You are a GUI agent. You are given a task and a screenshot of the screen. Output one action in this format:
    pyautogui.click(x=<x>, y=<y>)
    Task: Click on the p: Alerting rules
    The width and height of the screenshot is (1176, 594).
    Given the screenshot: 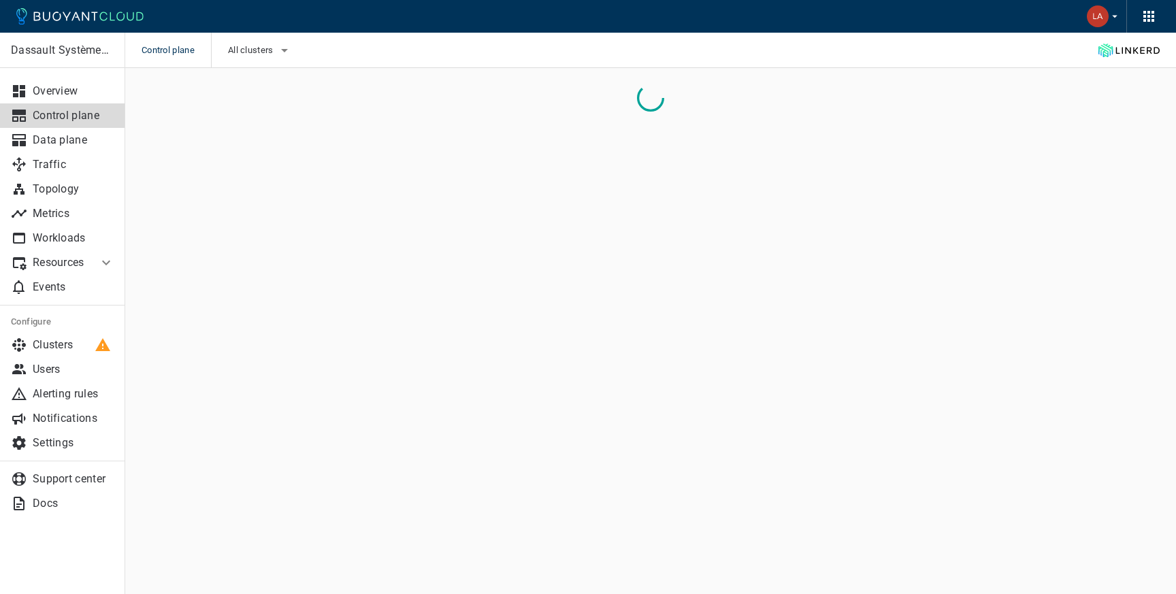 What is the action you would take?
    pyautogui.click(x=74, y=394)
    